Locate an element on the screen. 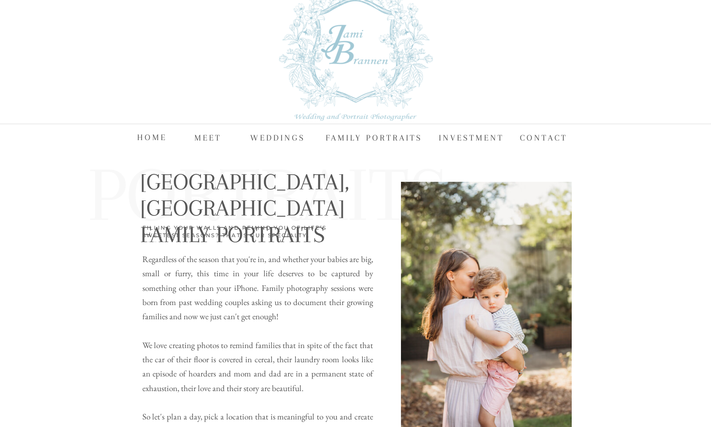 This screenshot has width=711, height=427. a: Investment is located at coordinates (472, 137).